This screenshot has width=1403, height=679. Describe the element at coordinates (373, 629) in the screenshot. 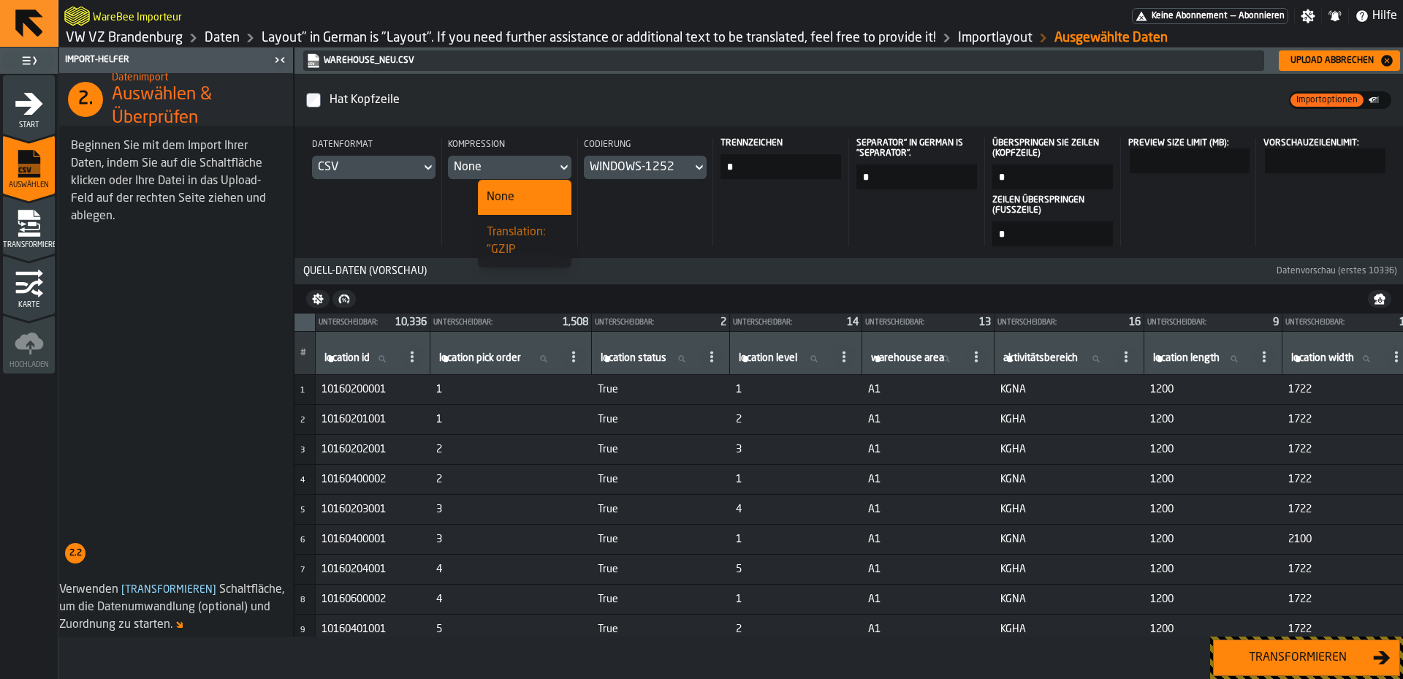

I see `span: 10160401001` at that location.